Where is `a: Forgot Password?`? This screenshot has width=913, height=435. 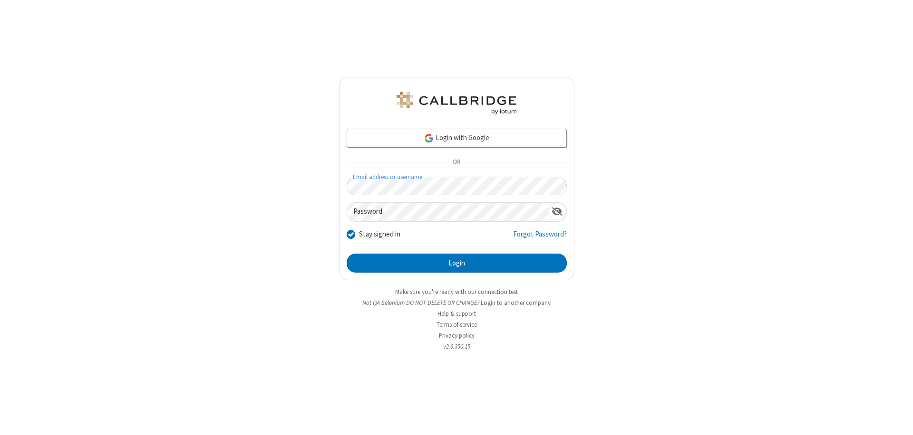 a: Forgot Password? is located at coordinates (540, 238).